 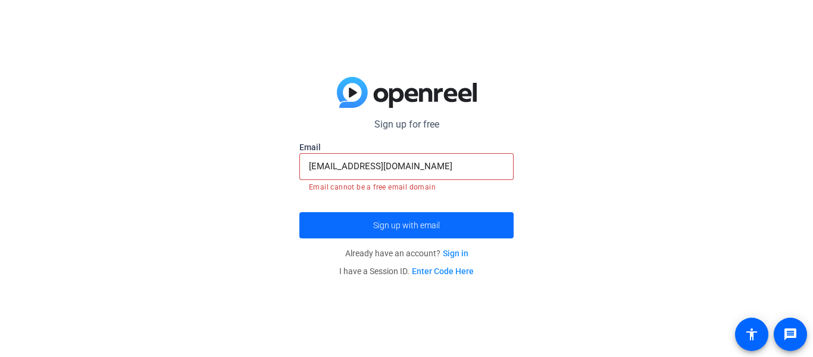 I want to click on a: Enter Code Here, so click(x=443, y=271).